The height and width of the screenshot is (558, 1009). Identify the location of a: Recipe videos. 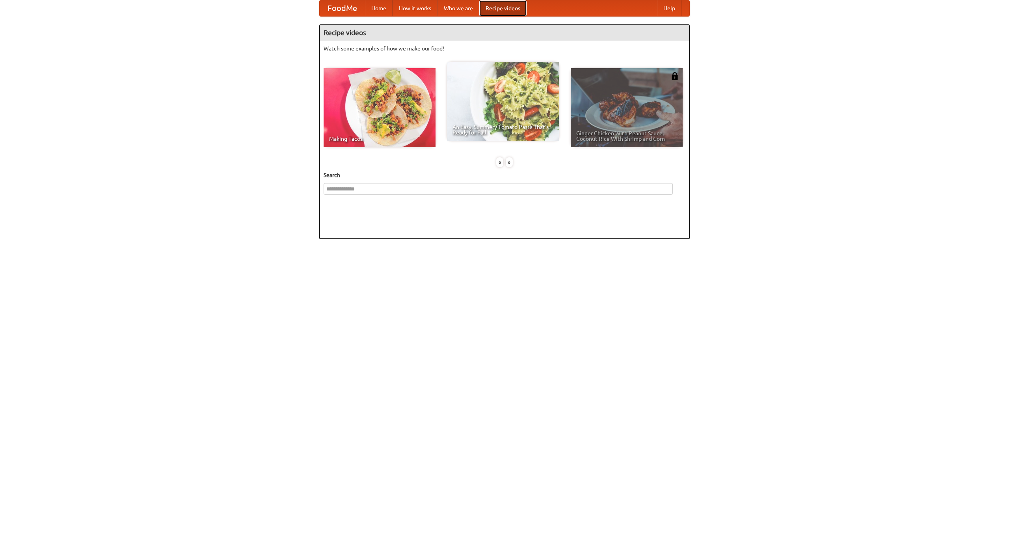
(503, 8).